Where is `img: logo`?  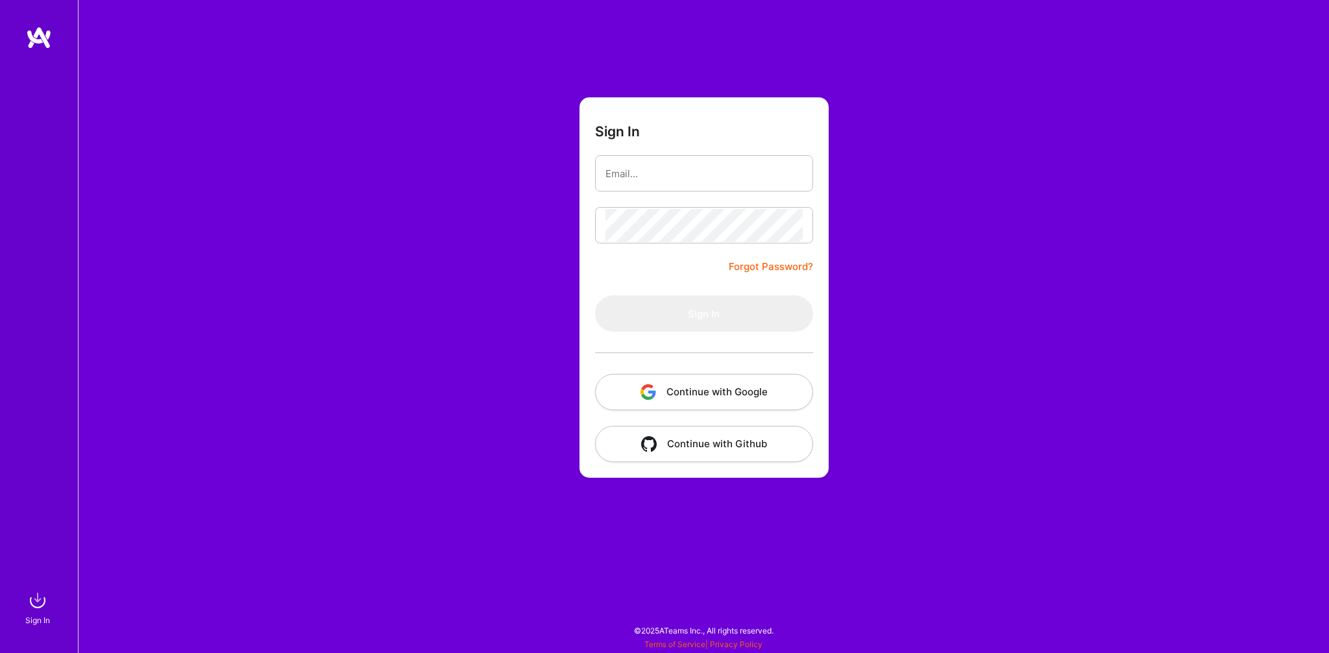
img: logo is located at coordinates (39, 38).